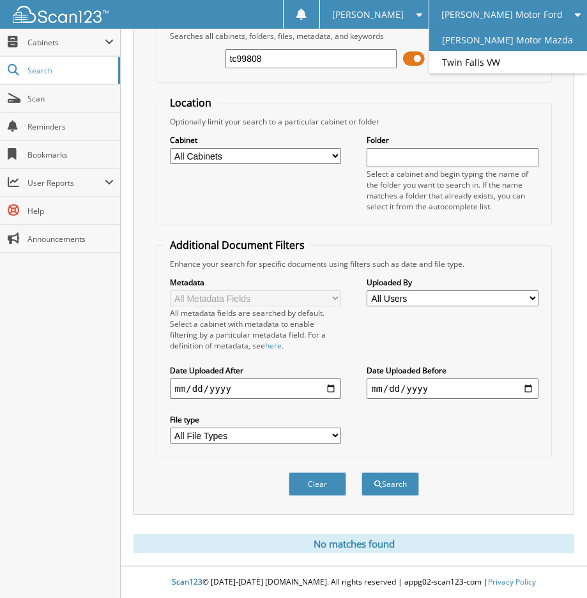  What do you see at coordinates (452, 370) in the screenshot?
I see `label: Date Uploaded Before` at bounding box center [452, 370].